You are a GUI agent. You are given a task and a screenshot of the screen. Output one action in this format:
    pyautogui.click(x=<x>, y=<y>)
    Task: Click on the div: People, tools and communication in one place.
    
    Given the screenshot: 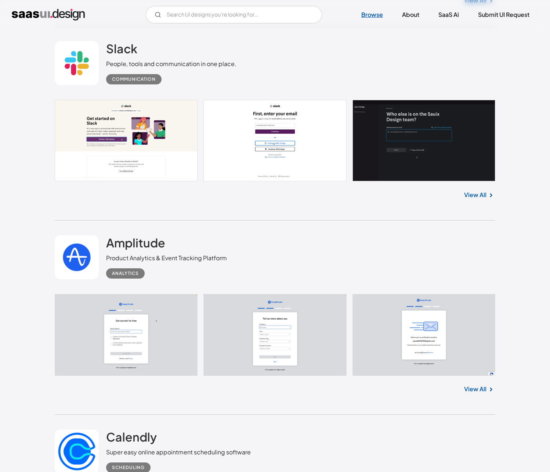 What is the action you would take?
    pyautogui.click(x=171, y=64)
    